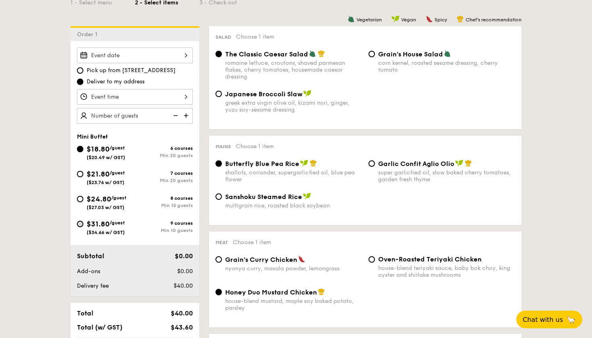  Describe the element at coordinates (135, 116) in the screenshot. I see `input: Number of guests` at that location.